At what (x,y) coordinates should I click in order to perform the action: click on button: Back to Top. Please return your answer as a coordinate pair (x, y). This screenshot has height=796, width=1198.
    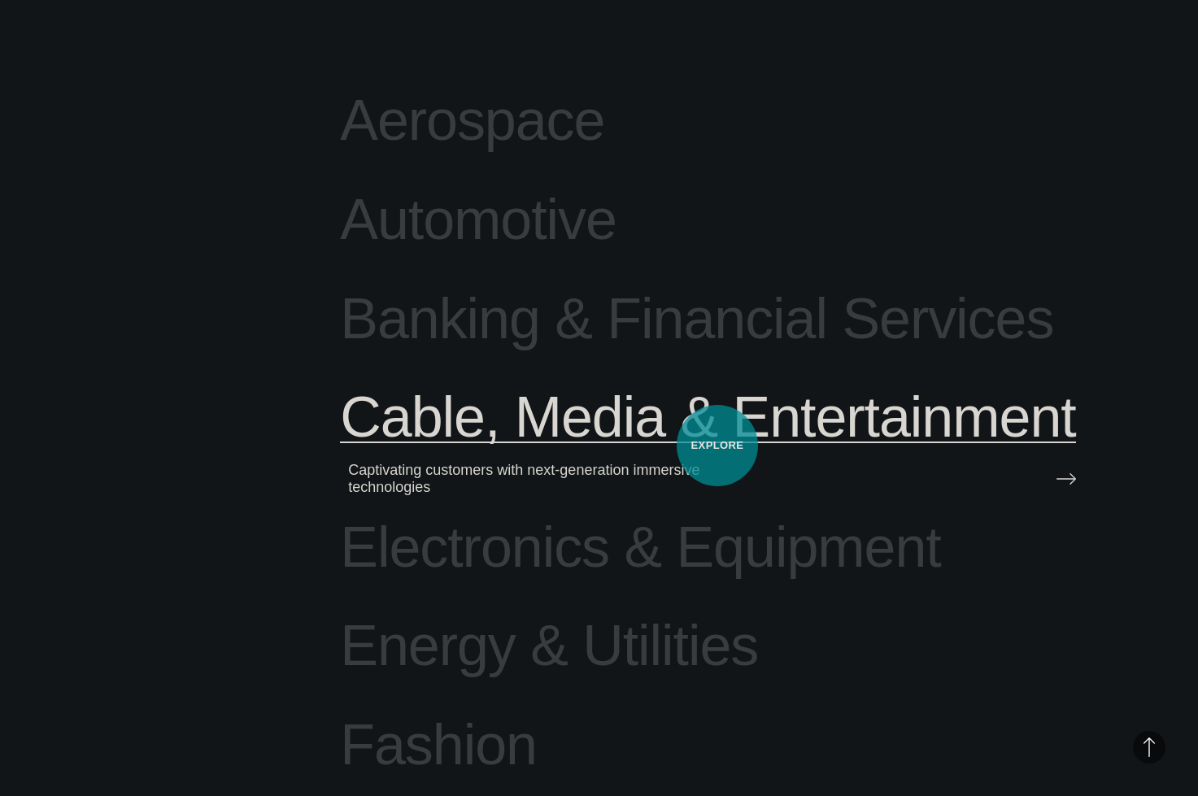
    Looking at the image, I should click on (1149, 748).